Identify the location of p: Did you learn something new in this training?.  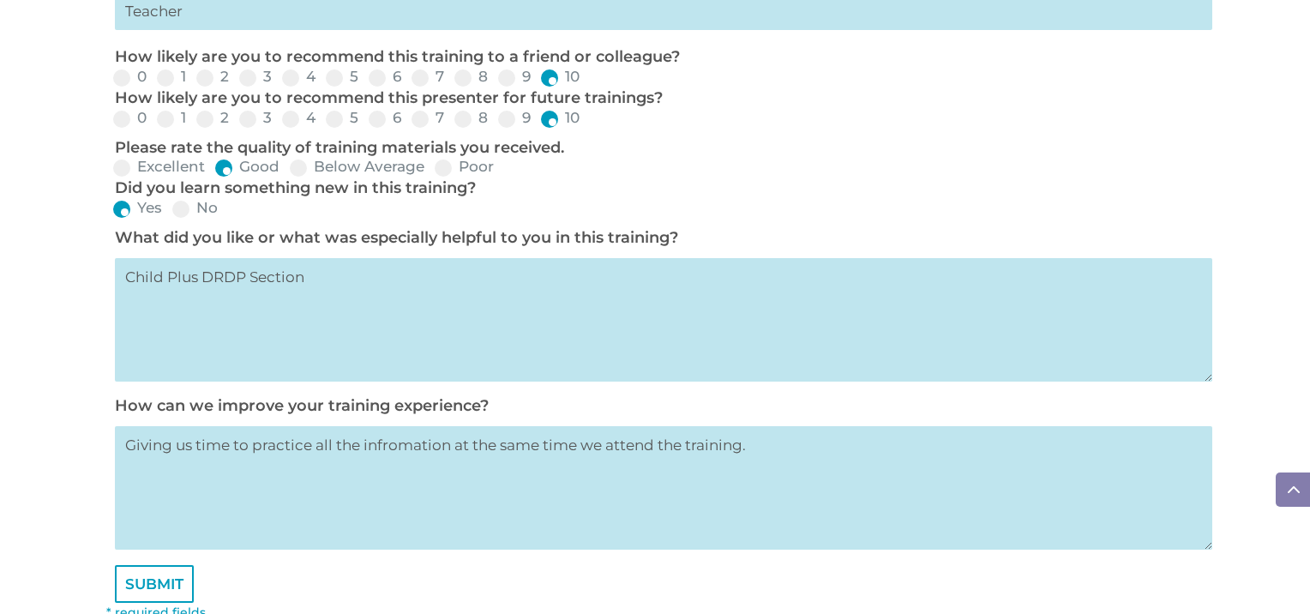
(659, 189).